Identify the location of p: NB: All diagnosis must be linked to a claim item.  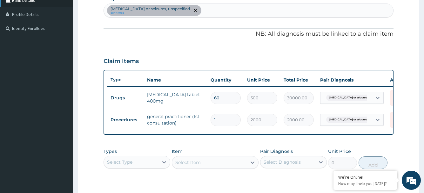
(249, 34).